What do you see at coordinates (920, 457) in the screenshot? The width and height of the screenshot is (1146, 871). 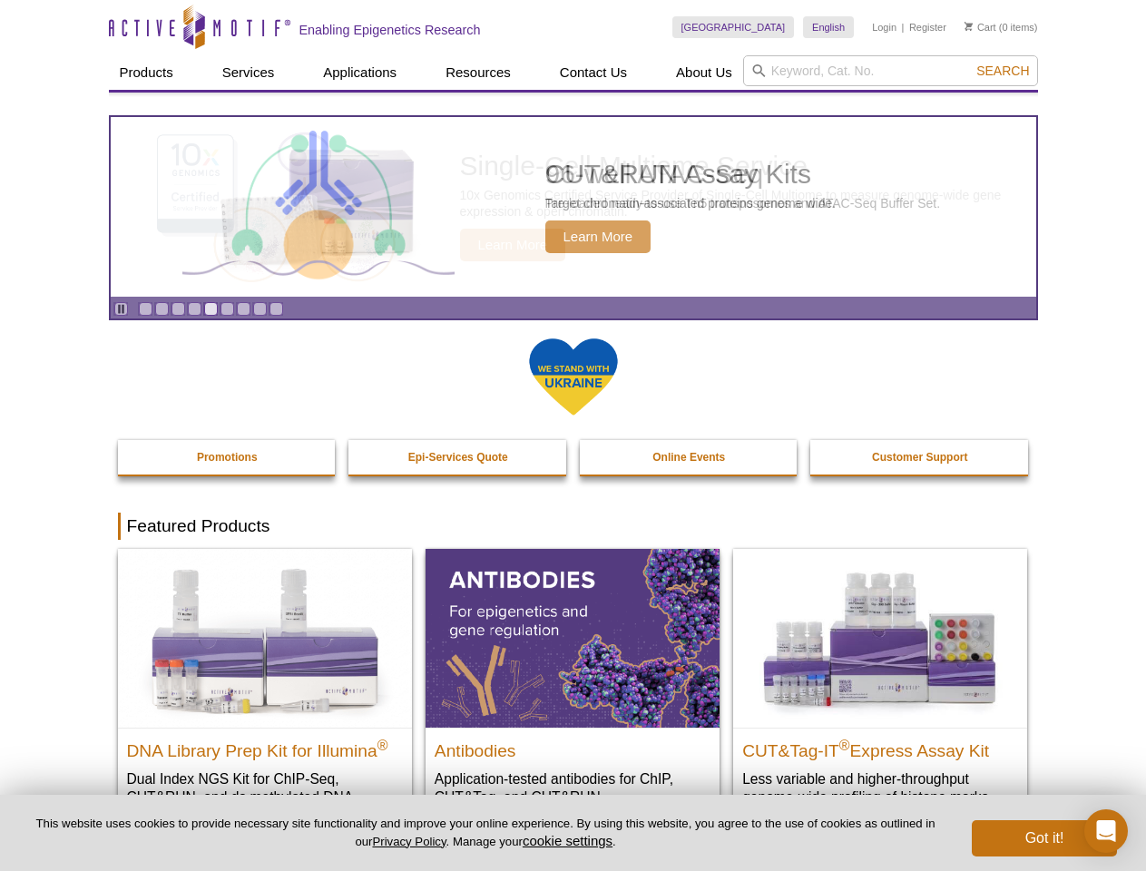 I see `a: Customer Support` at bounding box center [920, 457].